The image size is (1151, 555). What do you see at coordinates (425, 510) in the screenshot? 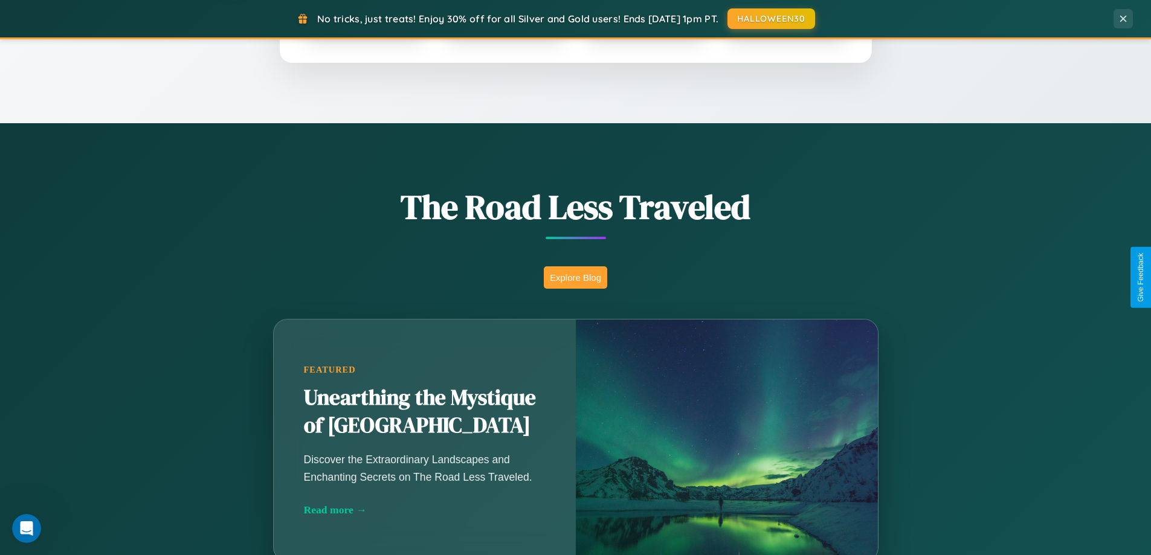
I see `div: Read more →` at bounding box center [425, 510].